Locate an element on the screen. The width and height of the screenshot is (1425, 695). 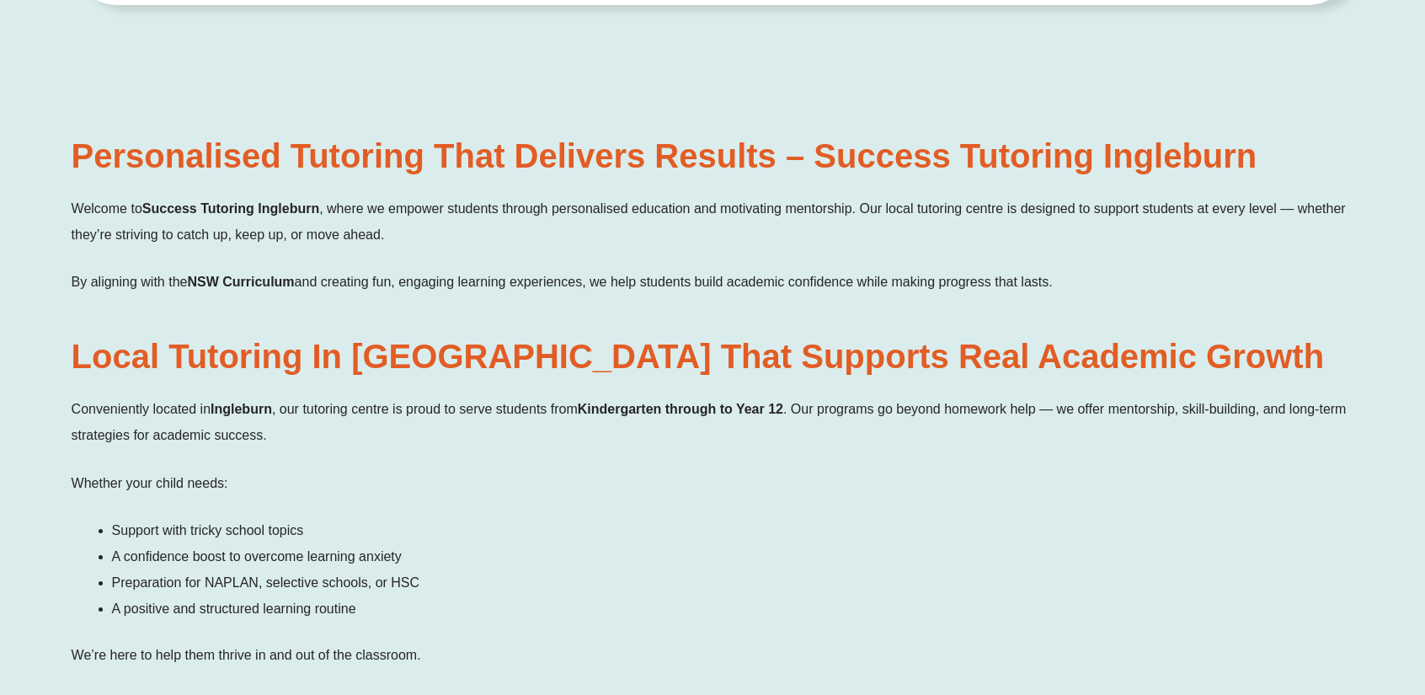
h2: Personalised Tutoring That Delivers Results – Success Tutoring Ingleburn is located at coordinates (712, 156).